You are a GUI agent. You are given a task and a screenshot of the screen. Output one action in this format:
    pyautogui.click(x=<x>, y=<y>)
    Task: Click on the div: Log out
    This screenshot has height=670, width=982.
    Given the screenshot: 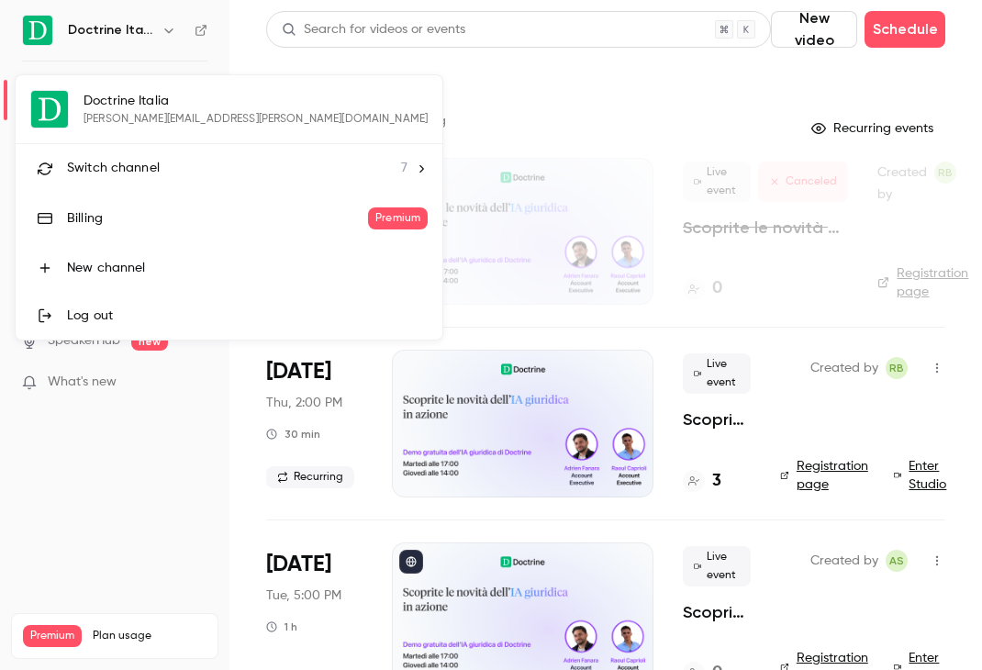 What is the action you would take?
    pyautogui.click(x=247, y=316)
    